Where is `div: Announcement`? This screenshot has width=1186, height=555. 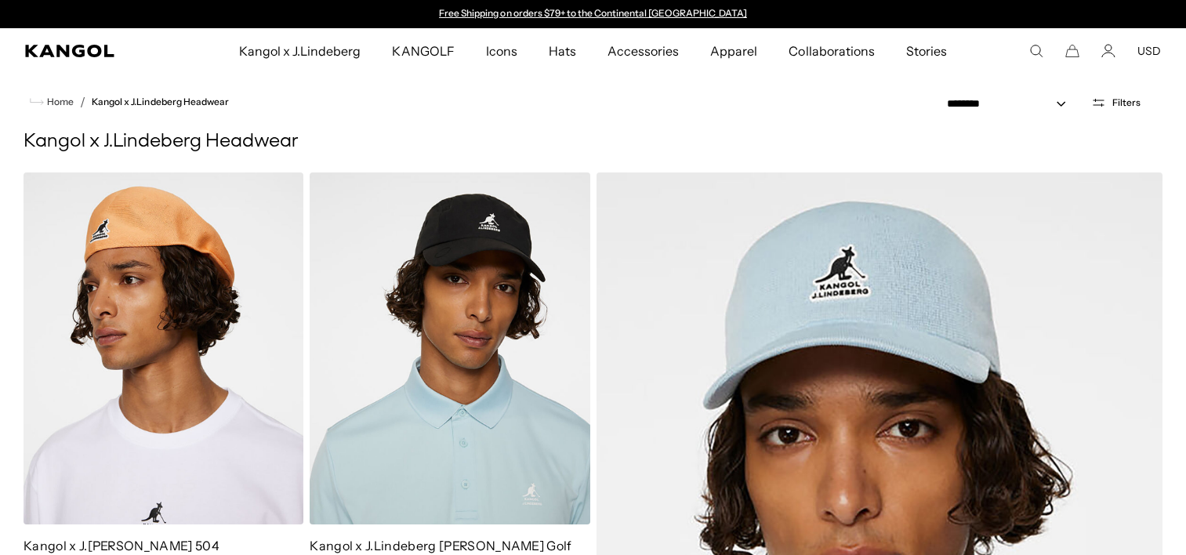 div: Announcement is located at coordinates (593, 14).